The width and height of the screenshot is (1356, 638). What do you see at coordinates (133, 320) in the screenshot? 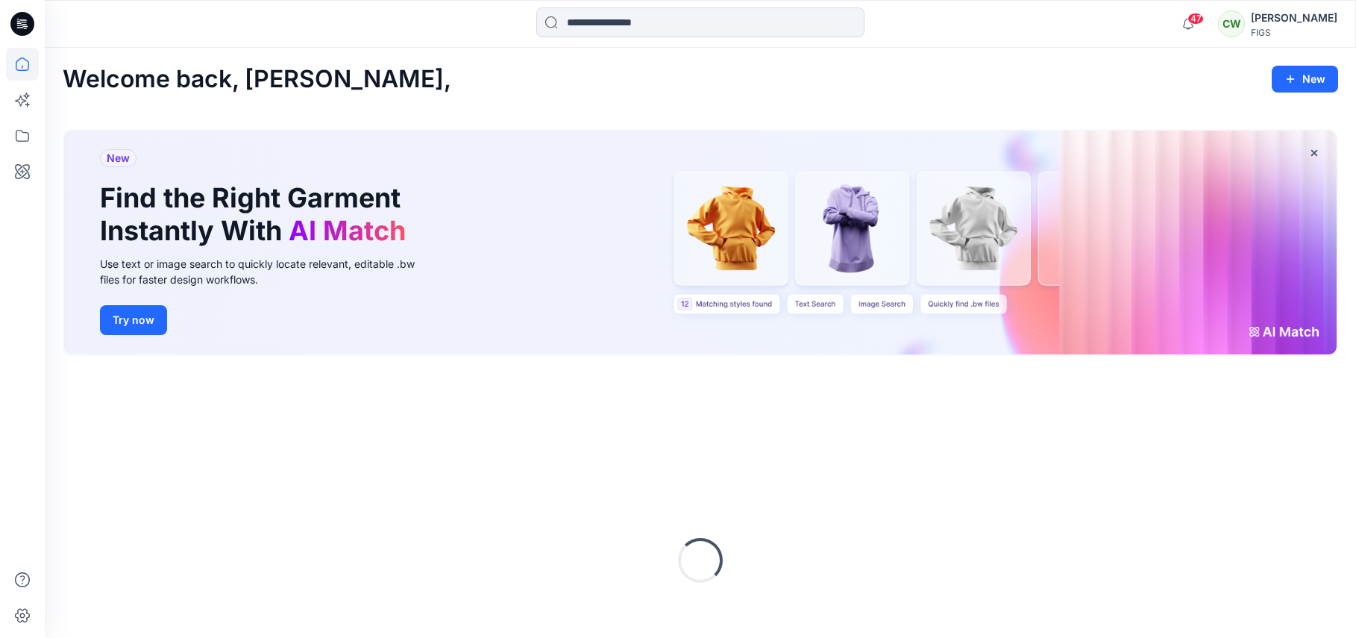
I see `button: Try now` at bounding box center [133, 320].